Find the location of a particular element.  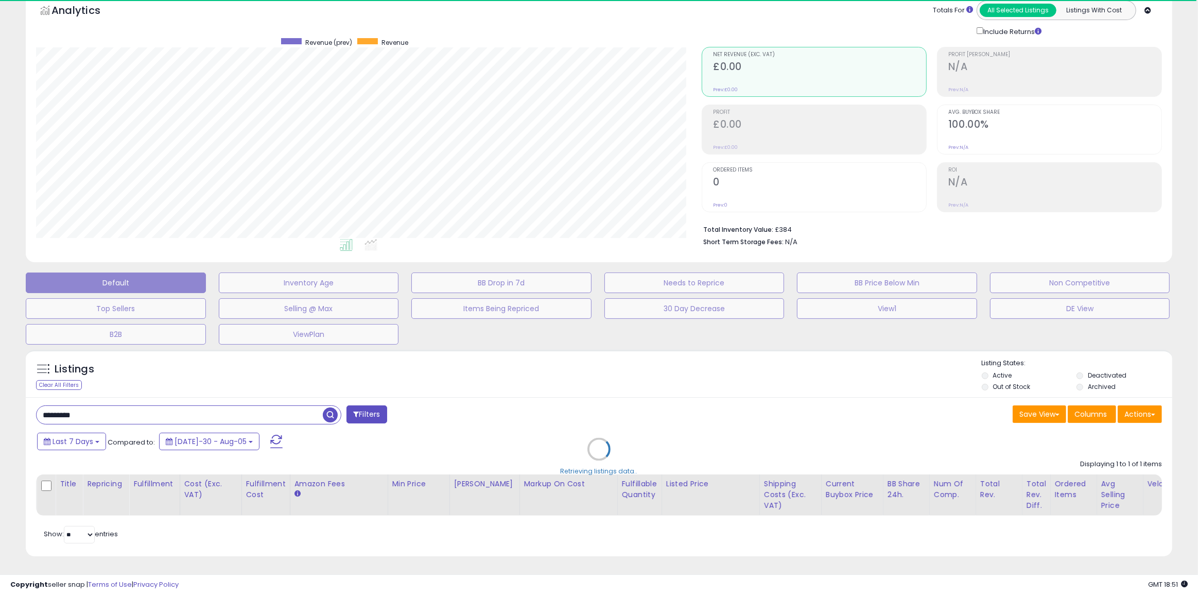

button: ViewPlan is located at coordinates (309, 334).